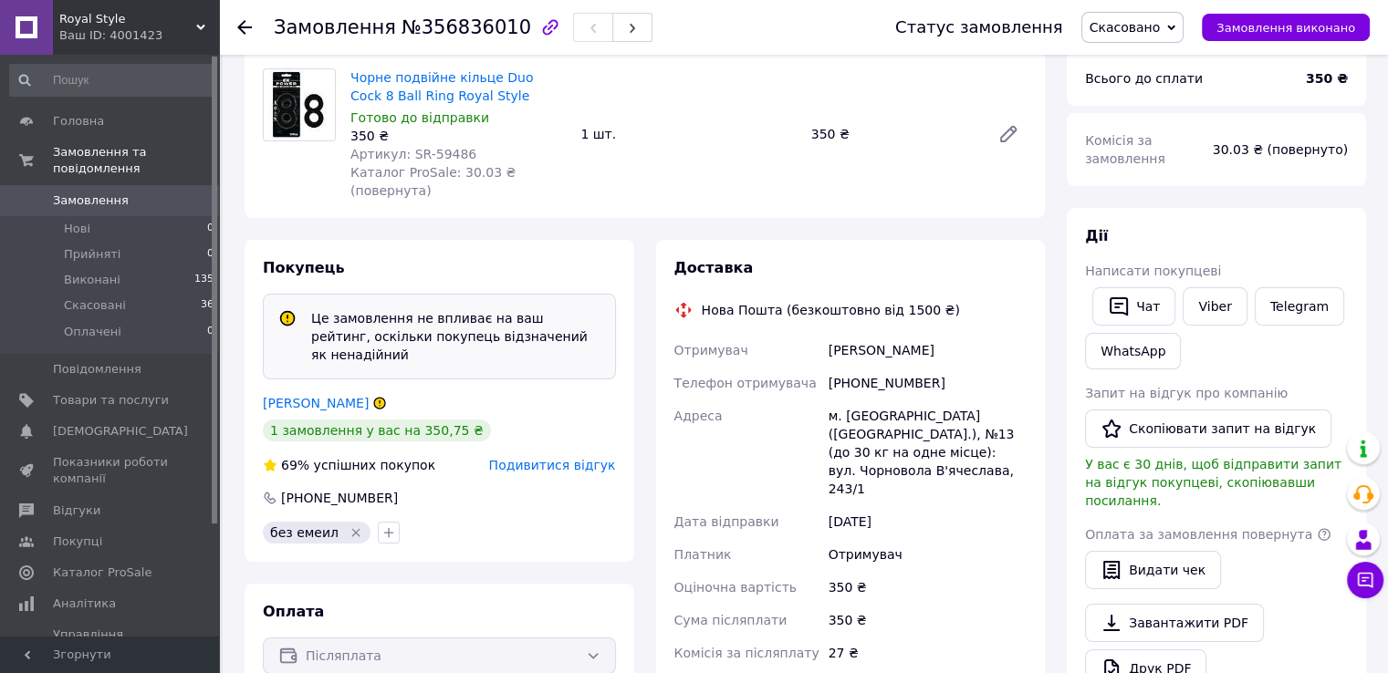 This screenshot has width=1388, height=673. I want to click on span: Товари та послуги, so click(110, 401).